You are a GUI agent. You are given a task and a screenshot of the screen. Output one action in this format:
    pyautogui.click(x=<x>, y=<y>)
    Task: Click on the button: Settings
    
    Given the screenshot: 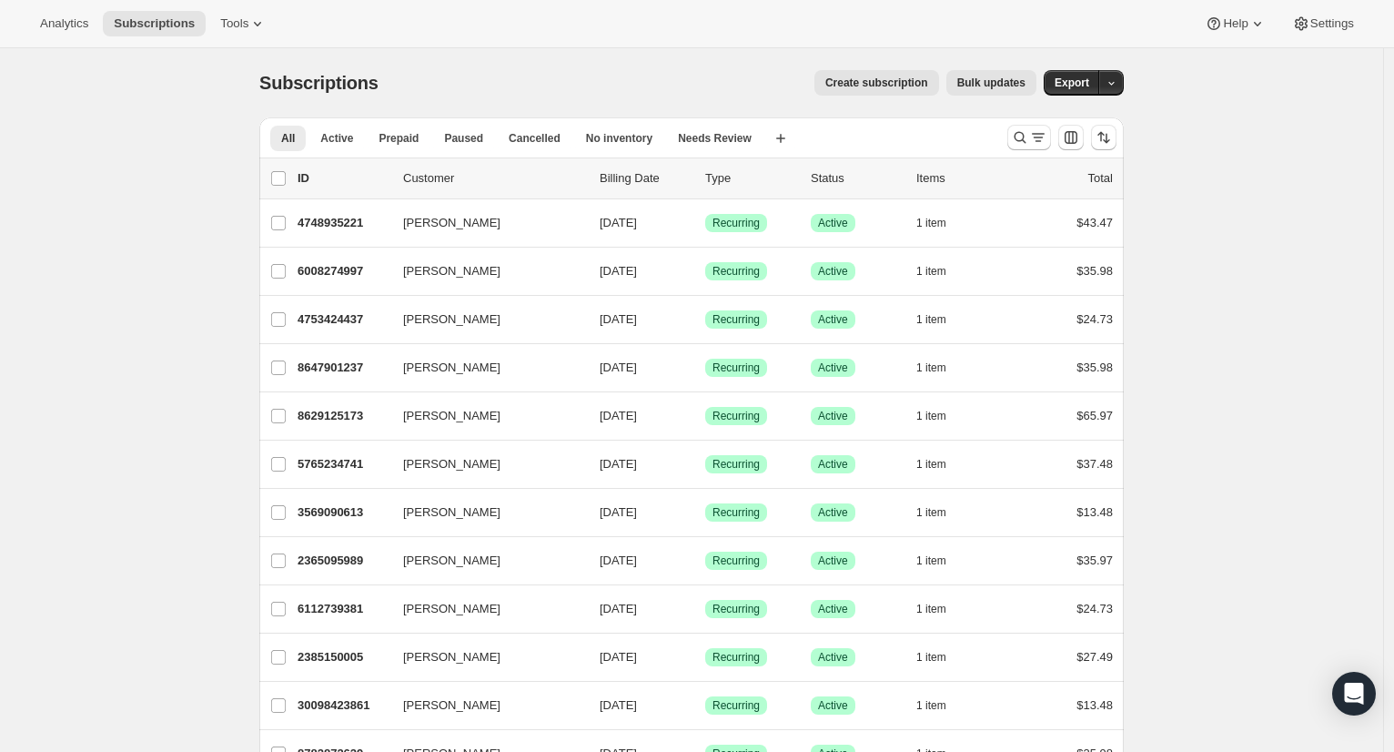 What is the action you would take?
    pyautogui.click(x=1323, y=24)
    